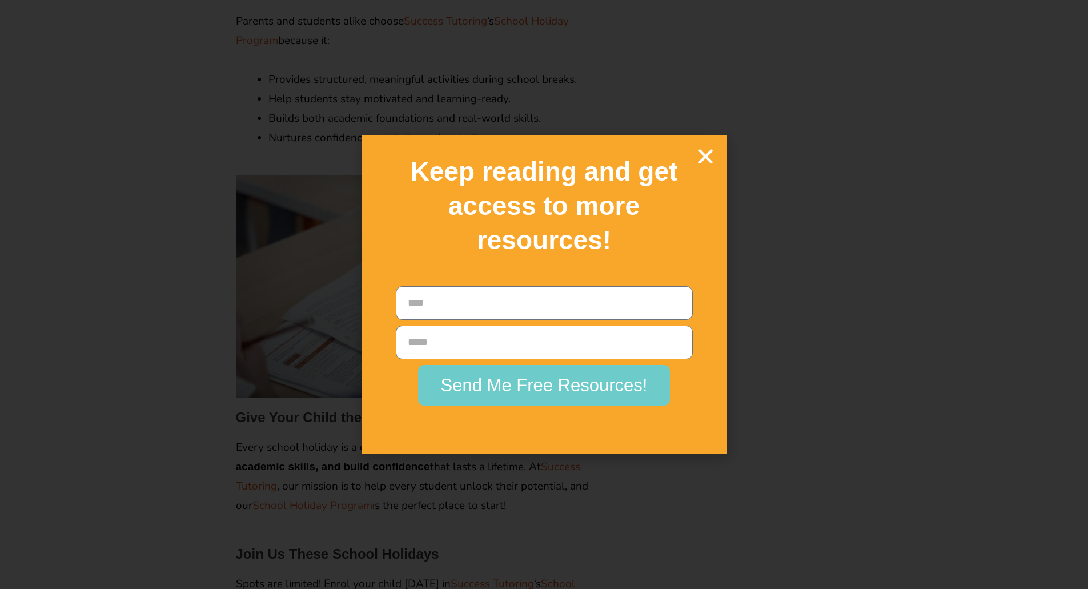 The image size is (1088, 589). What do you see at coordinates (545, 385) in the screenshot?
I see `button: Send Me Free Resources!` at bounding box center [545, 385].